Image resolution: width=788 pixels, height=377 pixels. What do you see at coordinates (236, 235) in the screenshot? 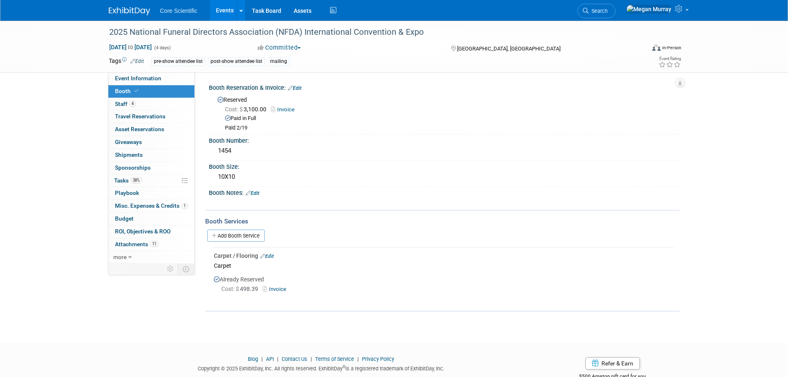
I see `a: Add Booth Service` at bounding box center [236, 235].